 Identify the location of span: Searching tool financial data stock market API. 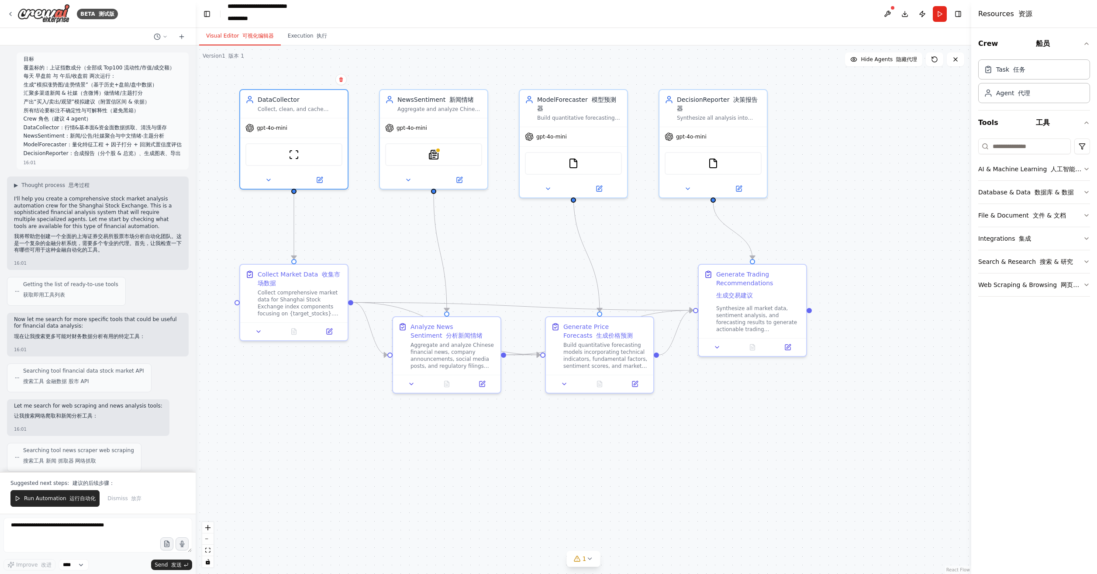
(83, 378).